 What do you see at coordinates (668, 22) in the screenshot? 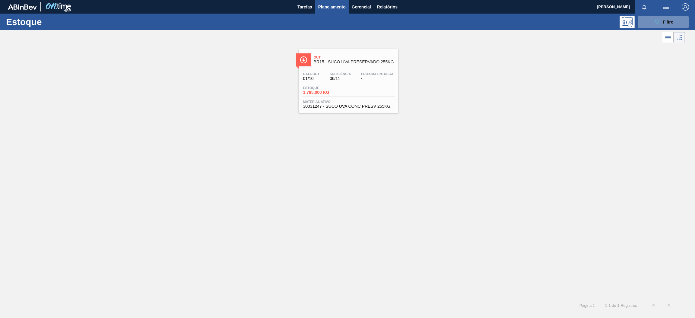
I see `span: Filtro` at bounding box center [668, 22].